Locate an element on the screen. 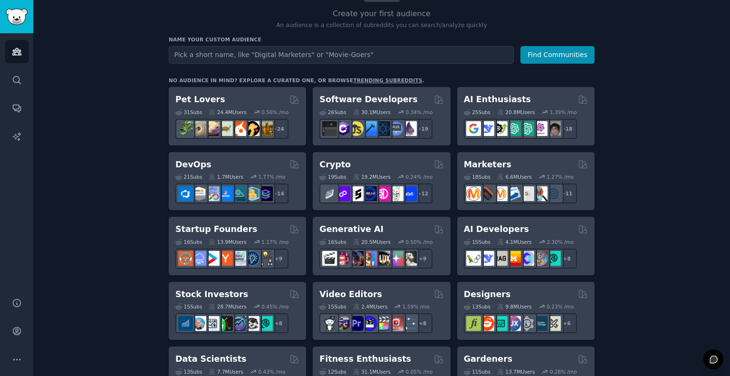  img: GummySearch logo is located at coordinates (17, 17).